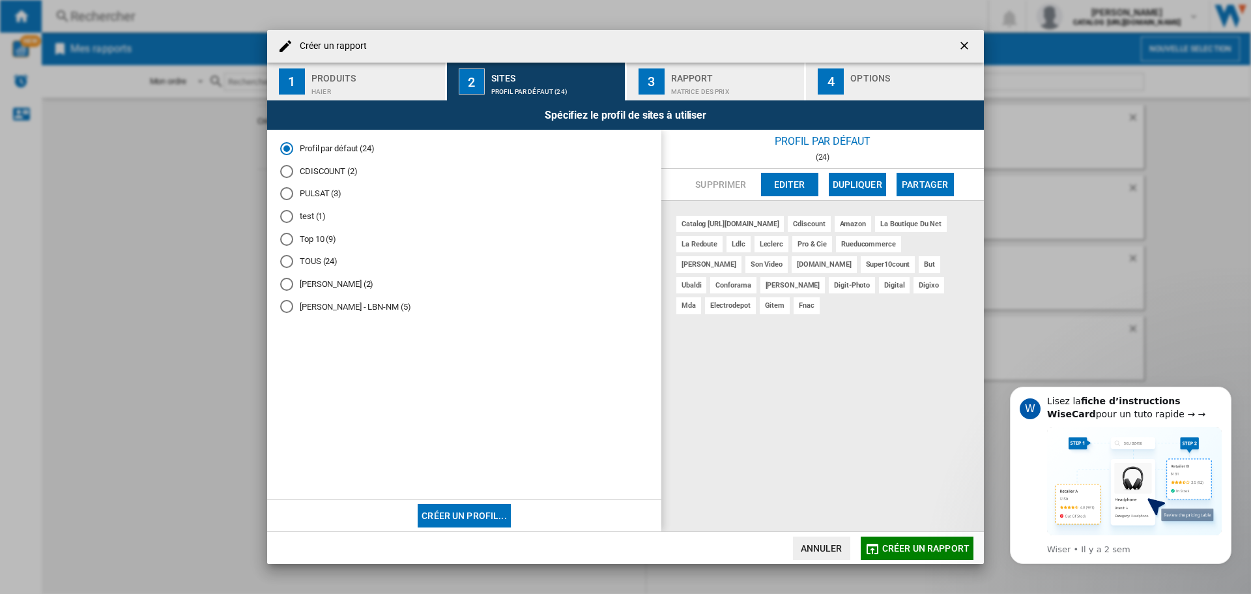 The height and width of the screenshot is (594, 1251). I want to click on div: 2, so click(472, 81).